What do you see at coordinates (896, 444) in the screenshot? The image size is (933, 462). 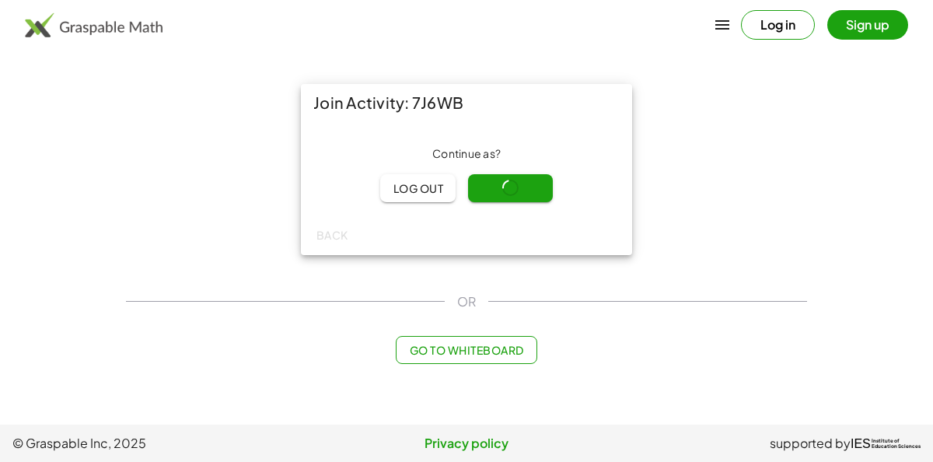 I see `span: Institute of Education Sciences` at bounding box center [896, 444].